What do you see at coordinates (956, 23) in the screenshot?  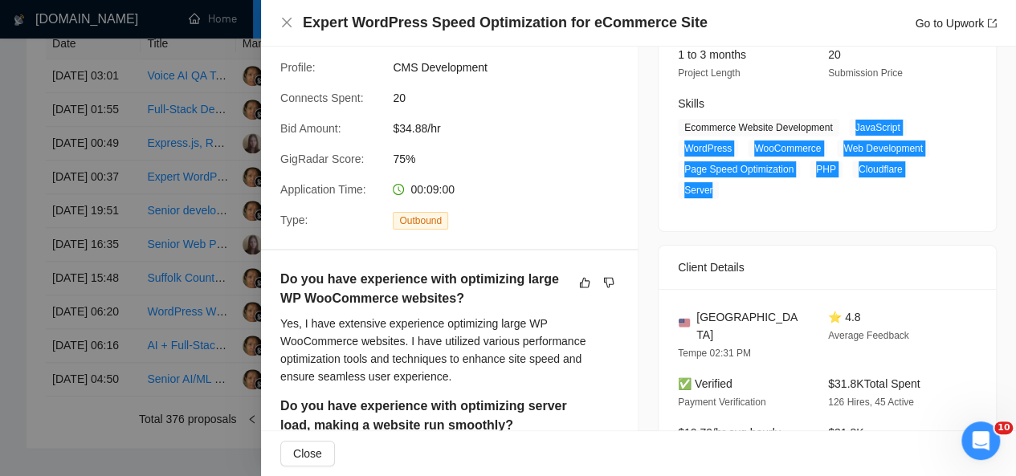 I see `a: Go to Upworkexport` at bounding box center [956, 23].